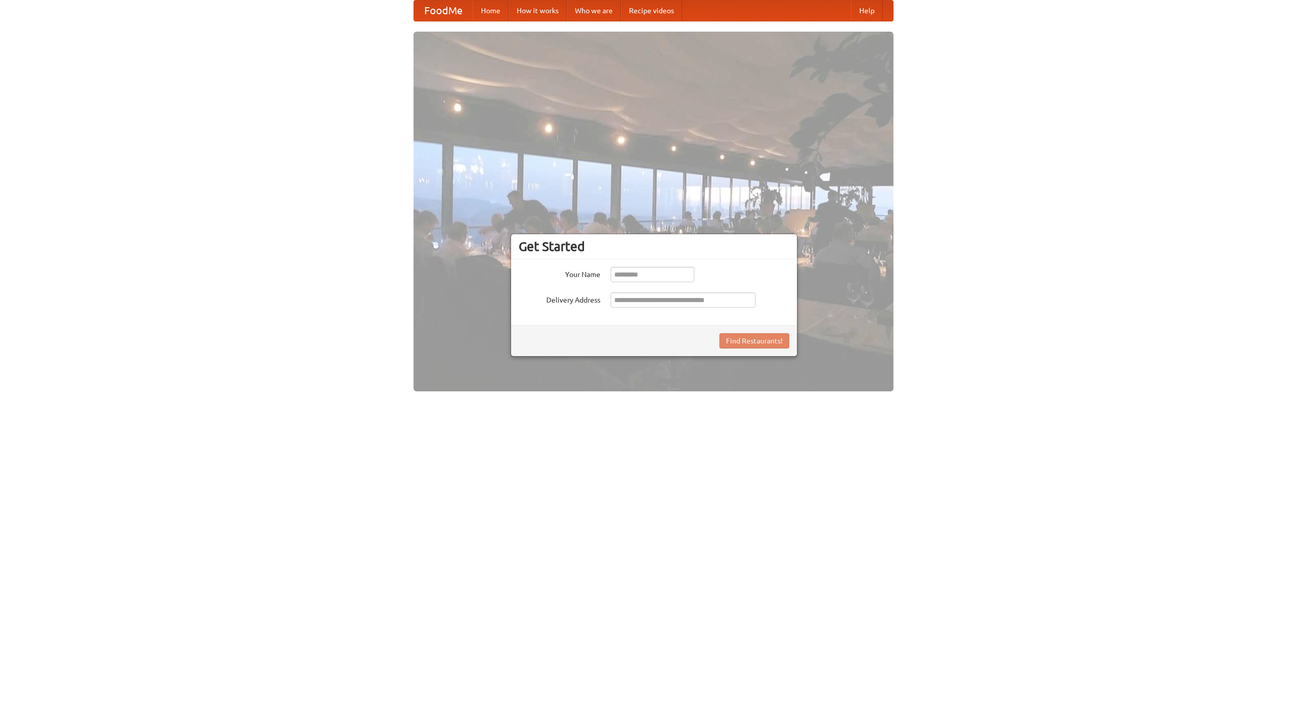 The image size is (1307, 722). Describe the element at coordinates (594, 11) in the screenshot. I see `a: Who we are` at that location.